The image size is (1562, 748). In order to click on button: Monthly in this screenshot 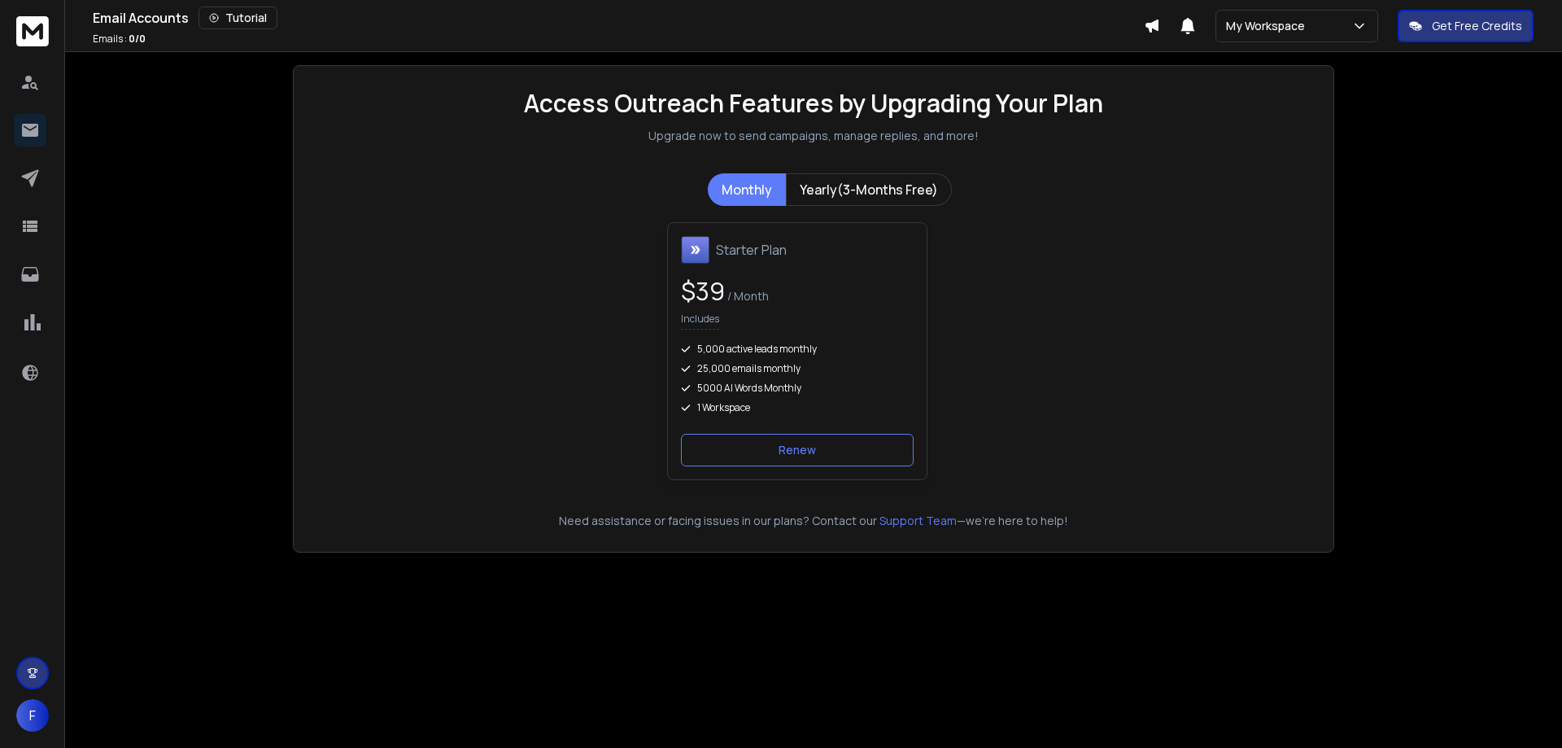, I will do `click(747, 190)`.